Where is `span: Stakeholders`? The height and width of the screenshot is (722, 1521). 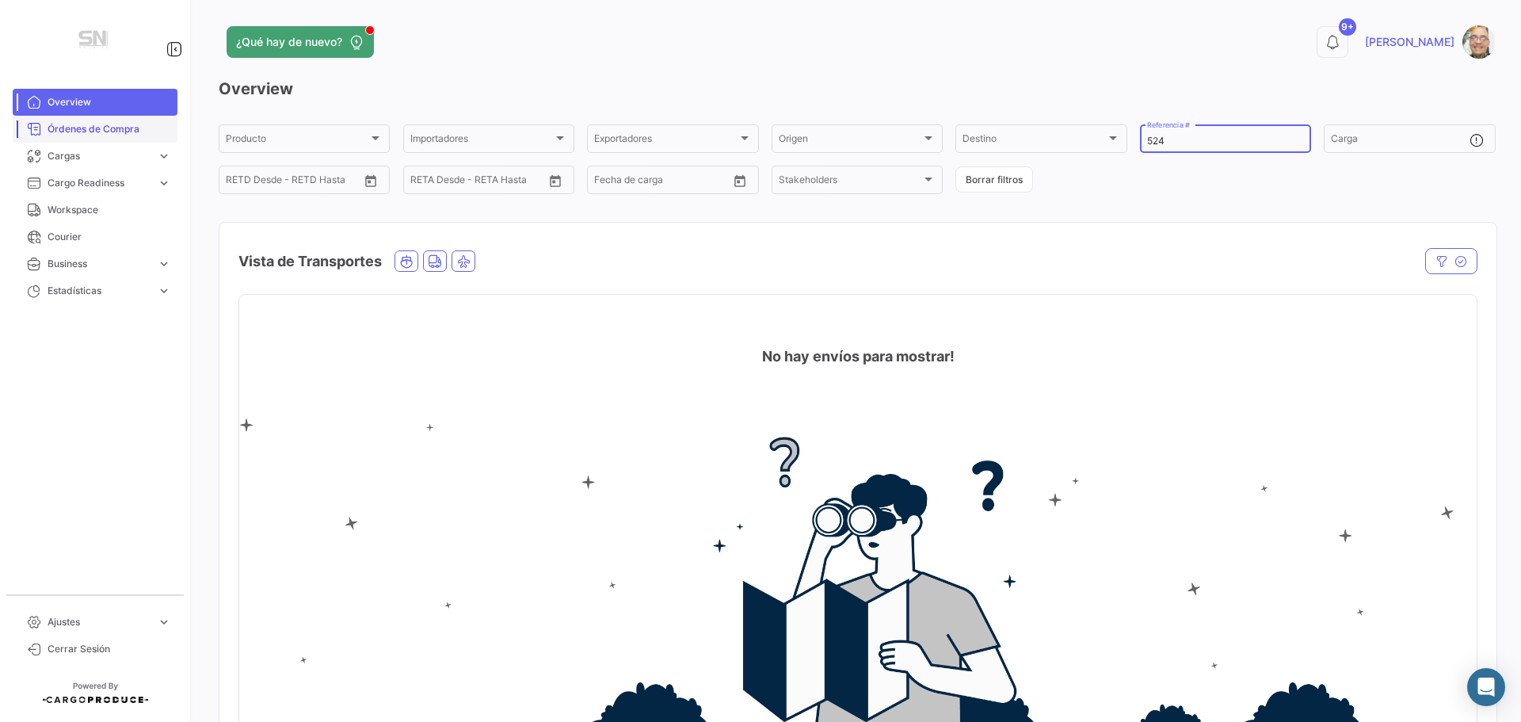 span: Stakeholders is located at coordinates (850, 182).